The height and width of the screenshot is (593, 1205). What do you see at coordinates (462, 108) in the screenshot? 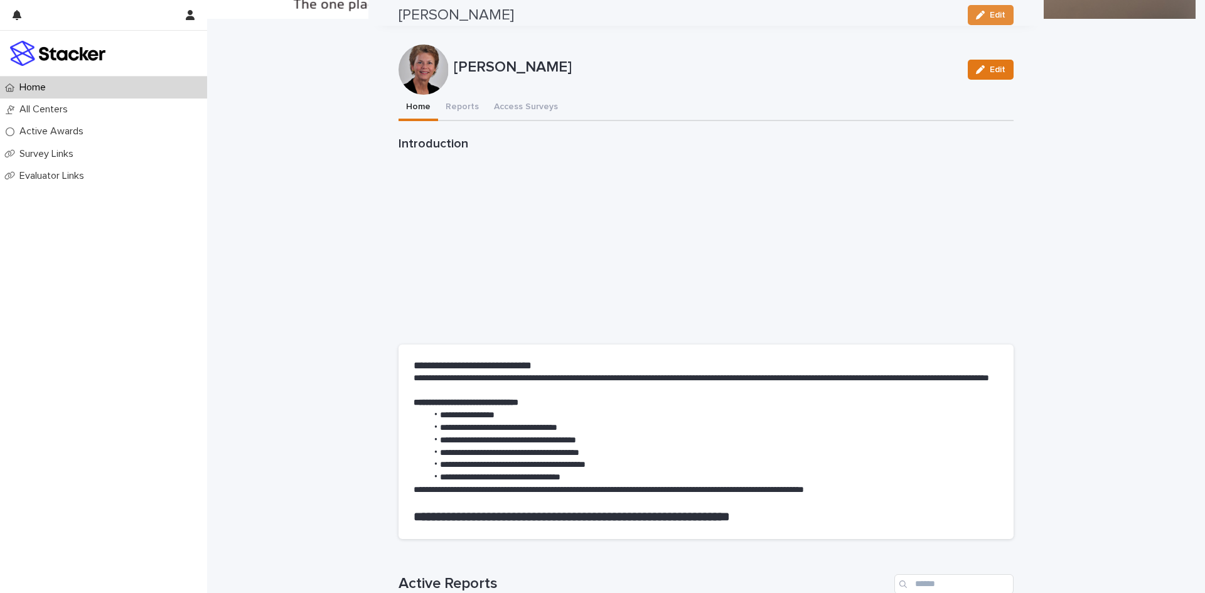
I see `button: Reports` at bounding box center [462, 108].